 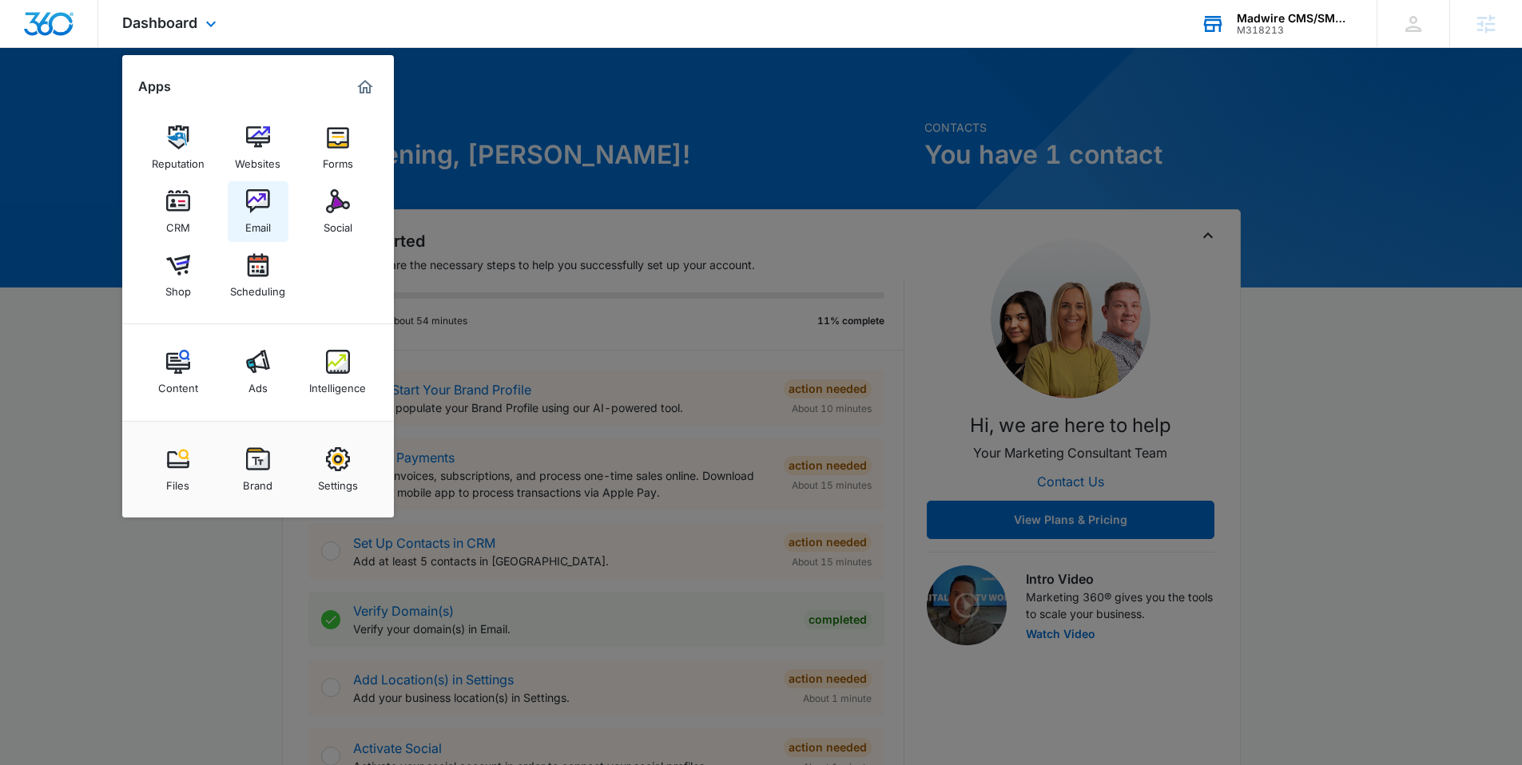 What do you see at coordinates (178, 470) in the screenshot?
I see `a: Files` at bounding box center [178, 470].